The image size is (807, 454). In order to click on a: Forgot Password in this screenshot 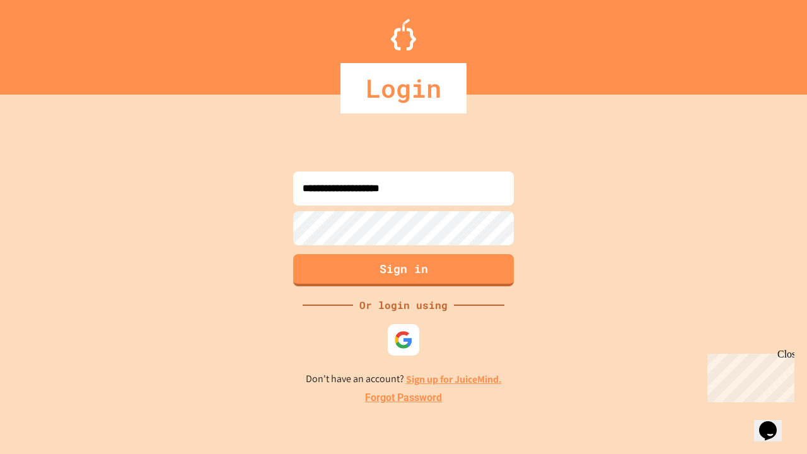, I will do `click(403, 398)`.